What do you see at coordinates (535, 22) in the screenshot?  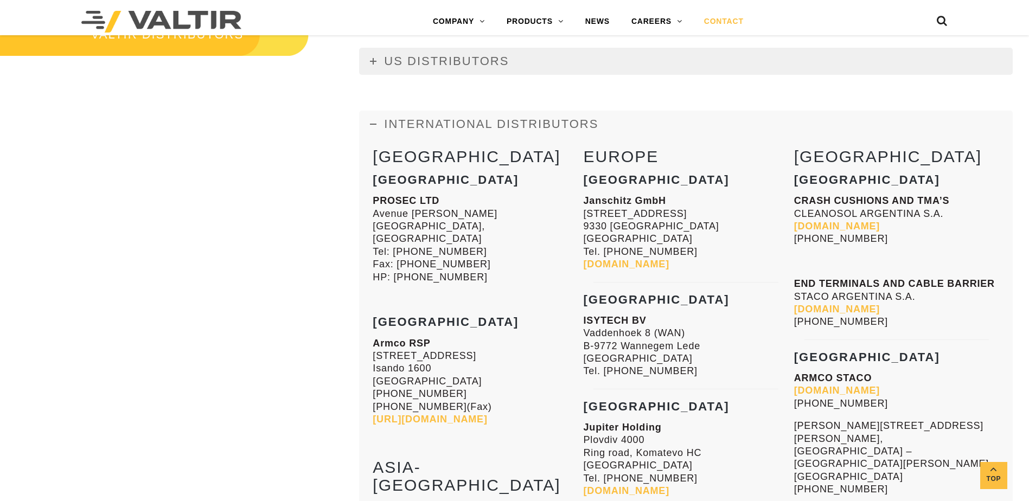 I see `a: PRODUCTS` at bounding box center [535, 22].